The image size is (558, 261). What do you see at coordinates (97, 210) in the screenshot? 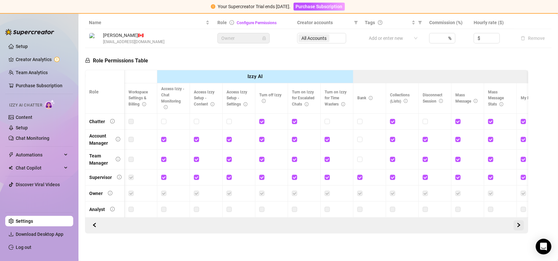
I see `div: Analyst` at bounding box center [97, 210].